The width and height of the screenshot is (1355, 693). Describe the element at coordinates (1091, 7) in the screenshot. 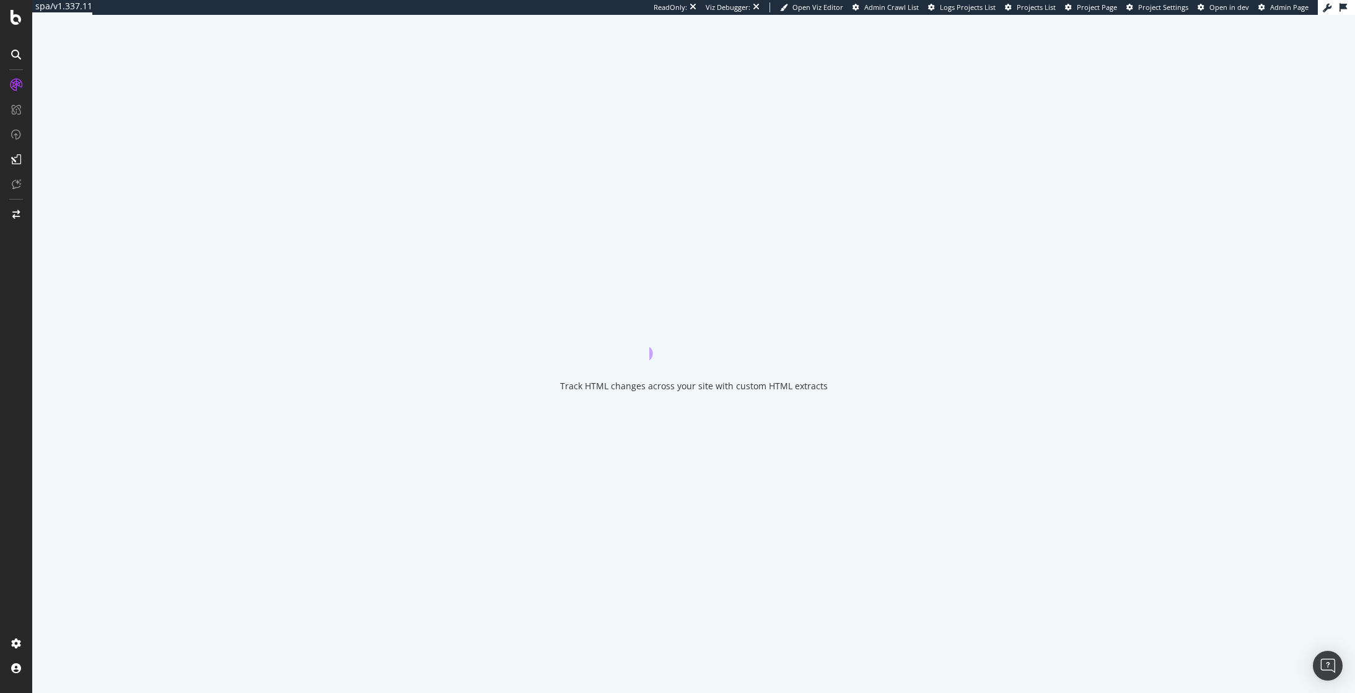

I see `a: Project Page` at that location.